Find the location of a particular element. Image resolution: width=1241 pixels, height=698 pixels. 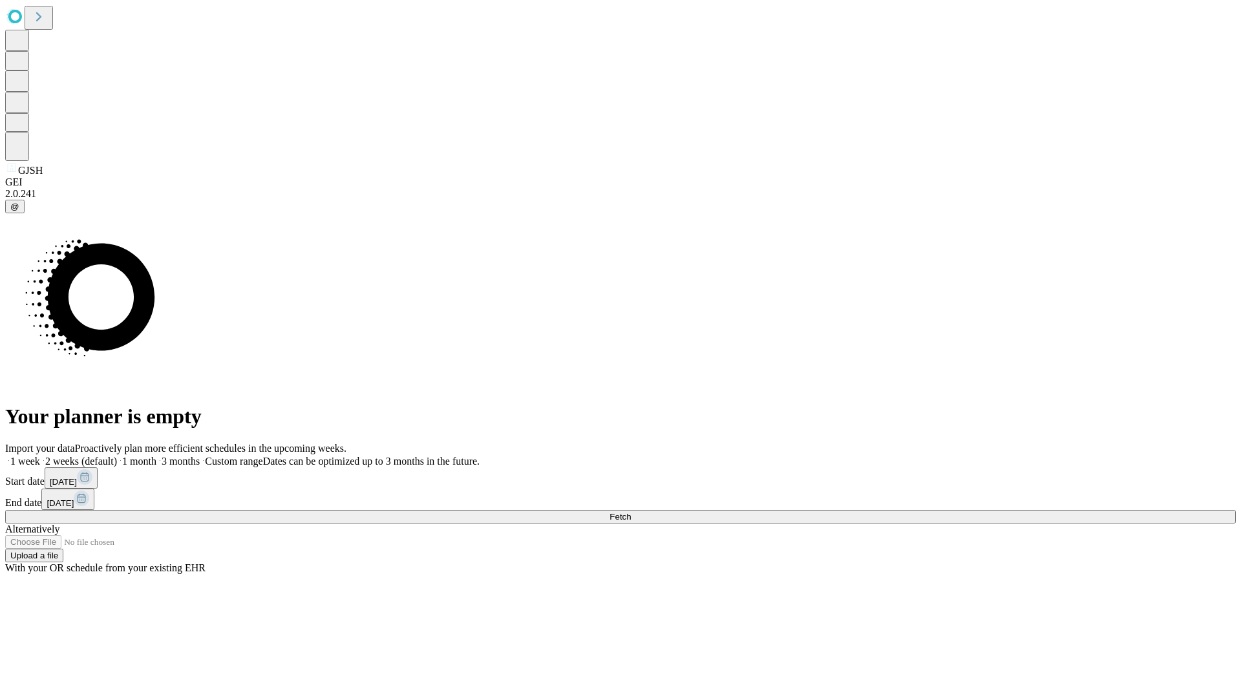

span: 1 week is located at coordinates (25, 461).